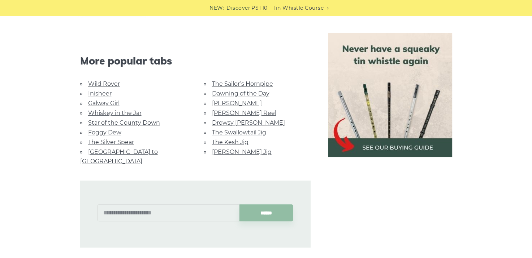 This screenshot has height=258, width=532. Describe the element at coordinates (240, 93) in the screenshot. I see `a: Dawning of the Day` at that location.